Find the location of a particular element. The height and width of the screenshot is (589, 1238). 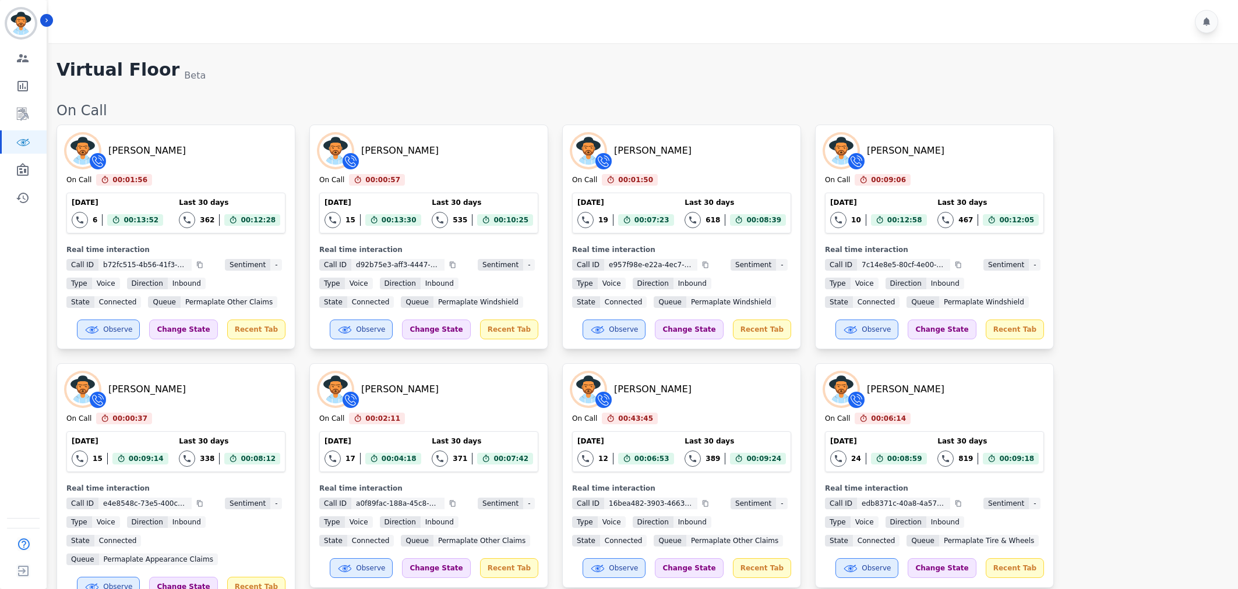

div: 618 is located at coordinates (712, 220).